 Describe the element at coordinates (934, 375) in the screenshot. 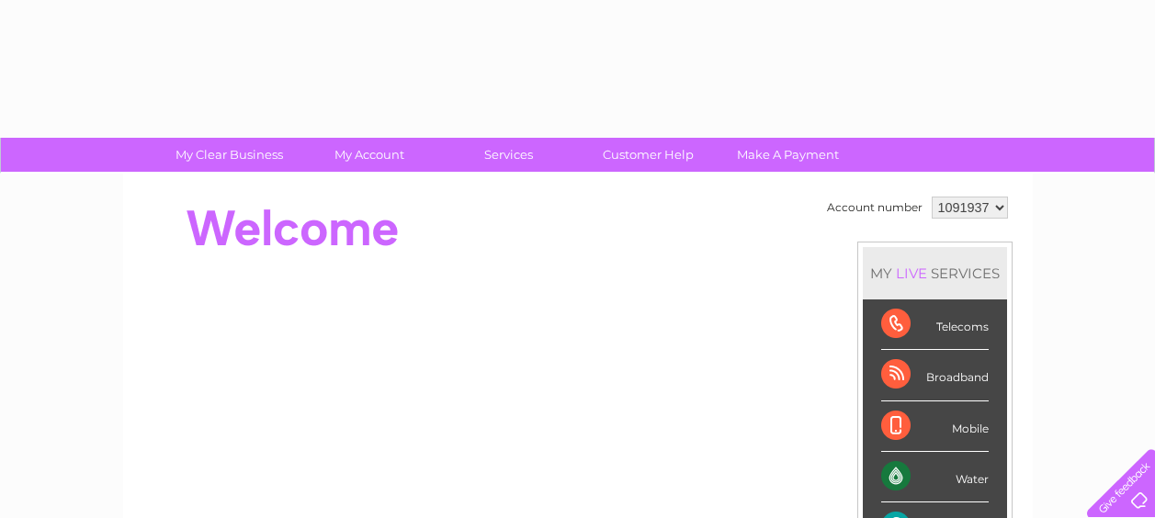

I see `div: Broadband` at that location.